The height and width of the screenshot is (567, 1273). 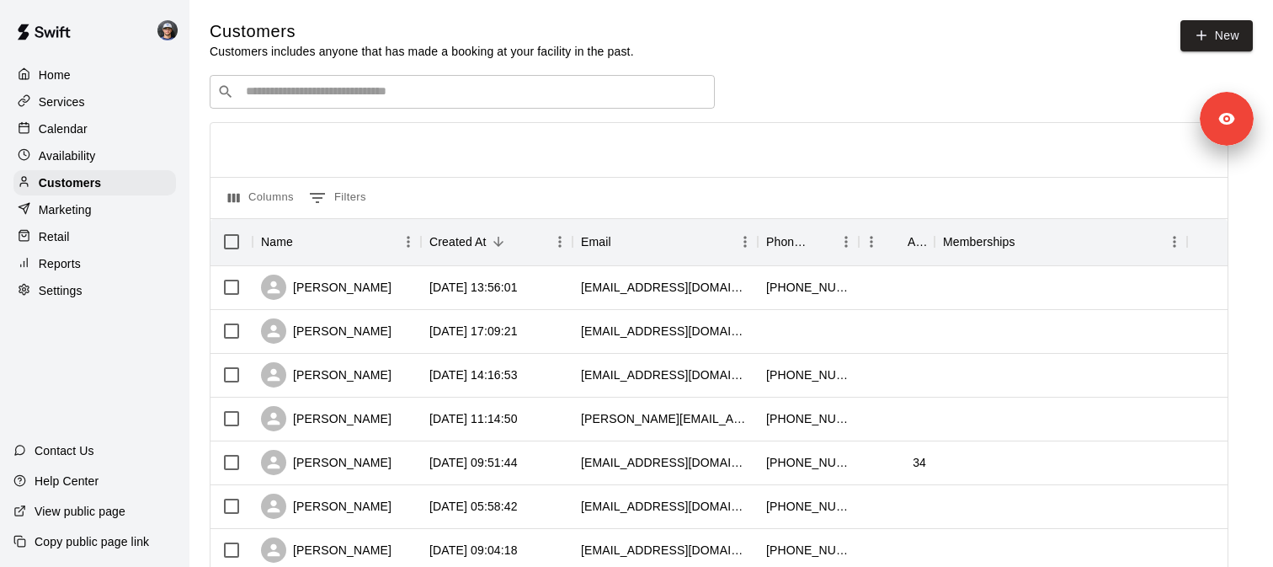 What do you see at coordinates (261, 198) in the screenshot?
I see `button: Select columns` at bounding box center [261, 198].